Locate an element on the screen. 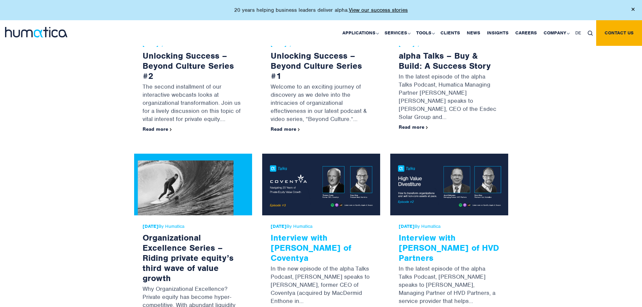 The image size is (642, 307). p: Welcome to an exciting journey of discovery as we delve into the intricacies of organizational ef... is located at coordinates (321, 103).